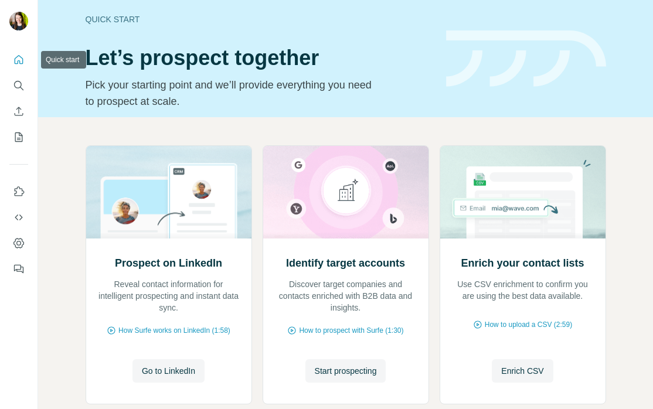 The height and width of the screenshot is (409, 653). What do you see at coordinates (168, 263) in the screenshot?
I see `h2: Prospect on LinkedIn` at bounding box center [168, 263].